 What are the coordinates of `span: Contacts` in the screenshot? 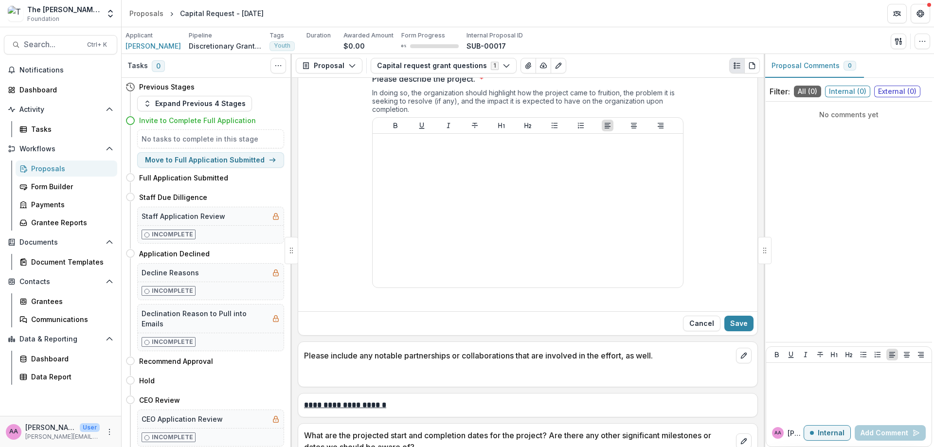 It's located at (60, 282).